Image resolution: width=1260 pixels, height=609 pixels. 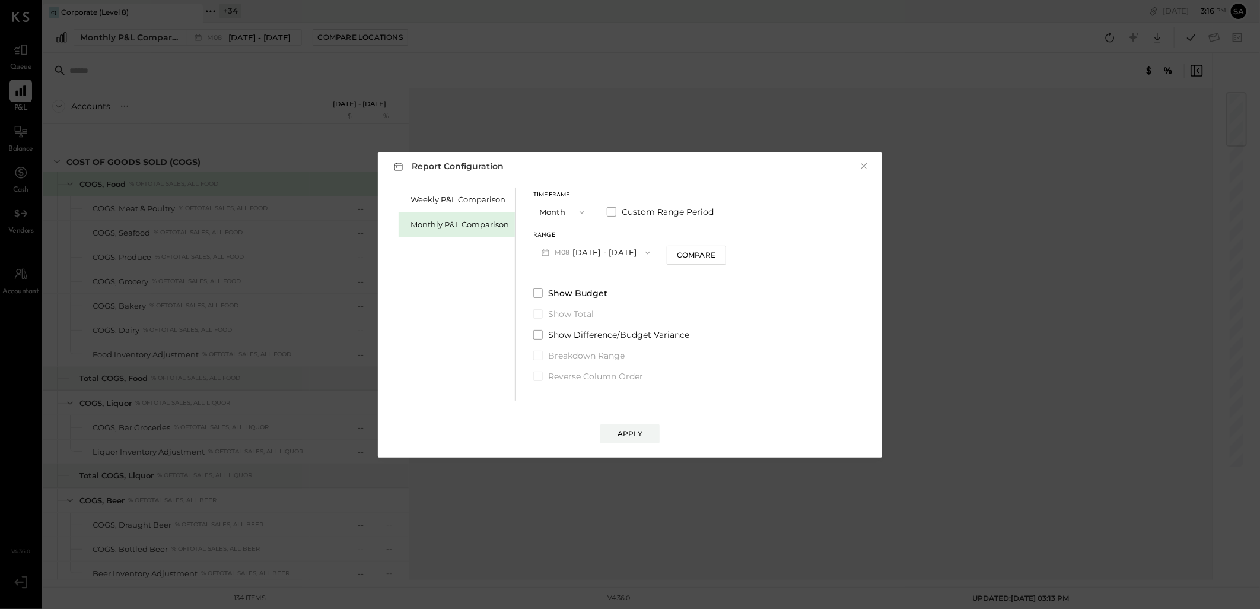 What do you see at coordinates (596, 236) in the screenshot?
I see `div: Range` at bounding box center [596, 236].